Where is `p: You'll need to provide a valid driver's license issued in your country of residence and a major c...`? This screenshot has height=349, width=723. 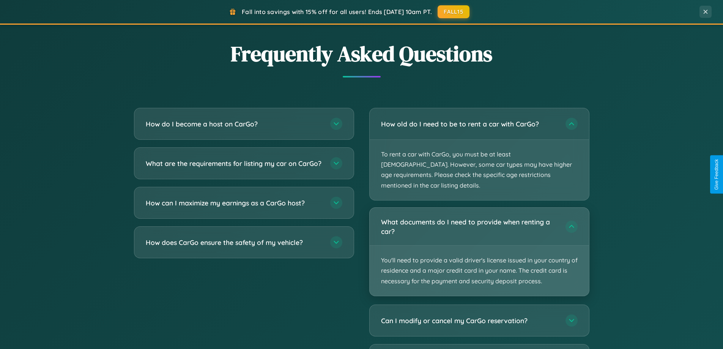 p: You'll need to provide a valid driver's license issued in your country of residence and a major c... is located at coordinates (479, 270).